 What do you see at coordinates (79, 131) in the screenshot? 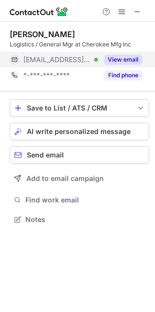
I see `span: AI write personalized message` at bounding box center [79, 131].